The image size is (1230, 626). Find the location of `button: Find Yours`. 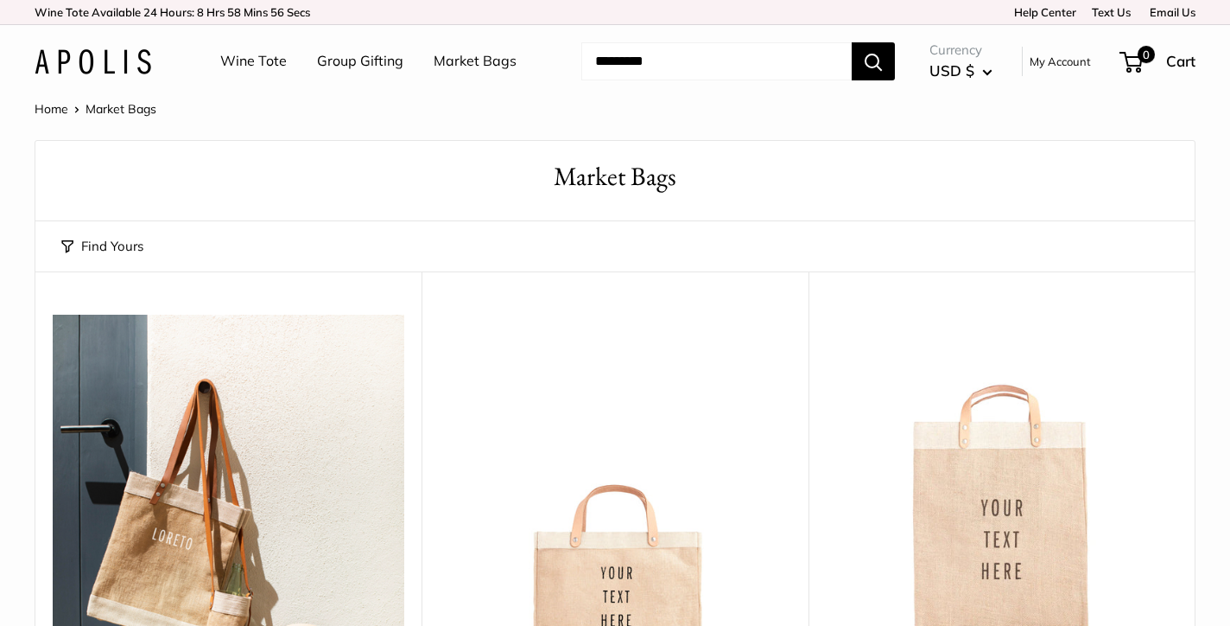

button: Find Yours is located at coordinates (102, 246).